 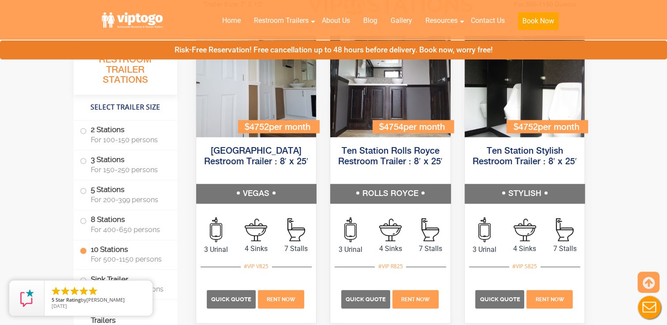 What do you see at coordinates (125, 68) in the screenshot?
I see `h3: All Portable Restroom Trailer Stations` at bounding box center [125, 68].